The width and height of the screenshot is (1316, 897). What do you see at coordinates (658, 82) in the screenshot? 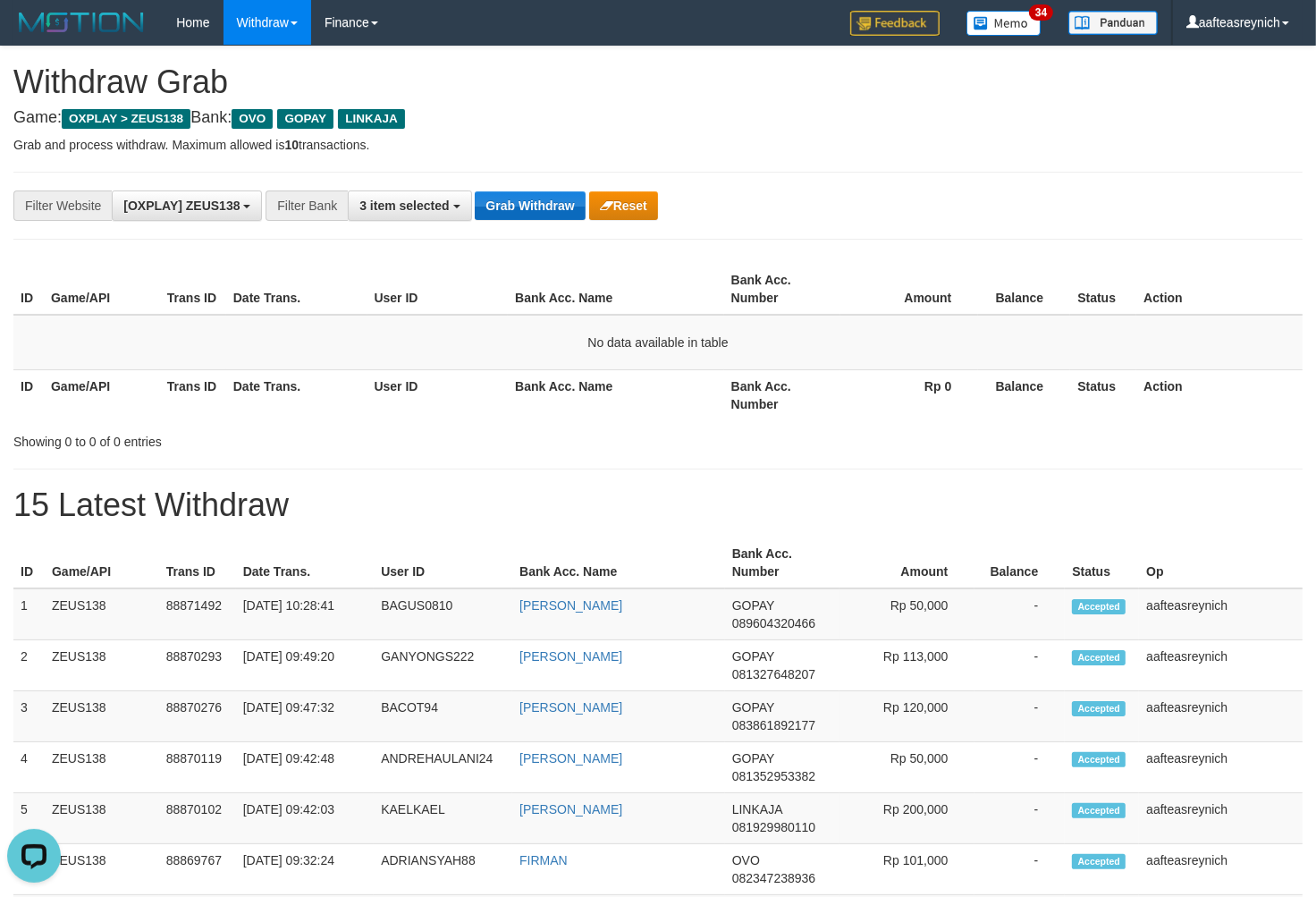
I see `h1: Withdraw Grab` at bounding box center [658, 82].